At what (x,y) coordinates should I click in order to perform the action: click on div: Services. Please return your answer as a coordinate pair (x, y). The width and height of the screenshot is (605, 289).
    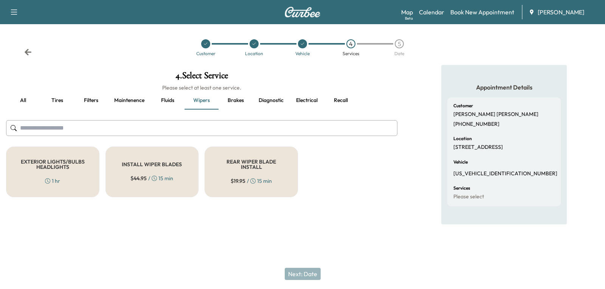
    Looking at the image, I should click on (351, 54).